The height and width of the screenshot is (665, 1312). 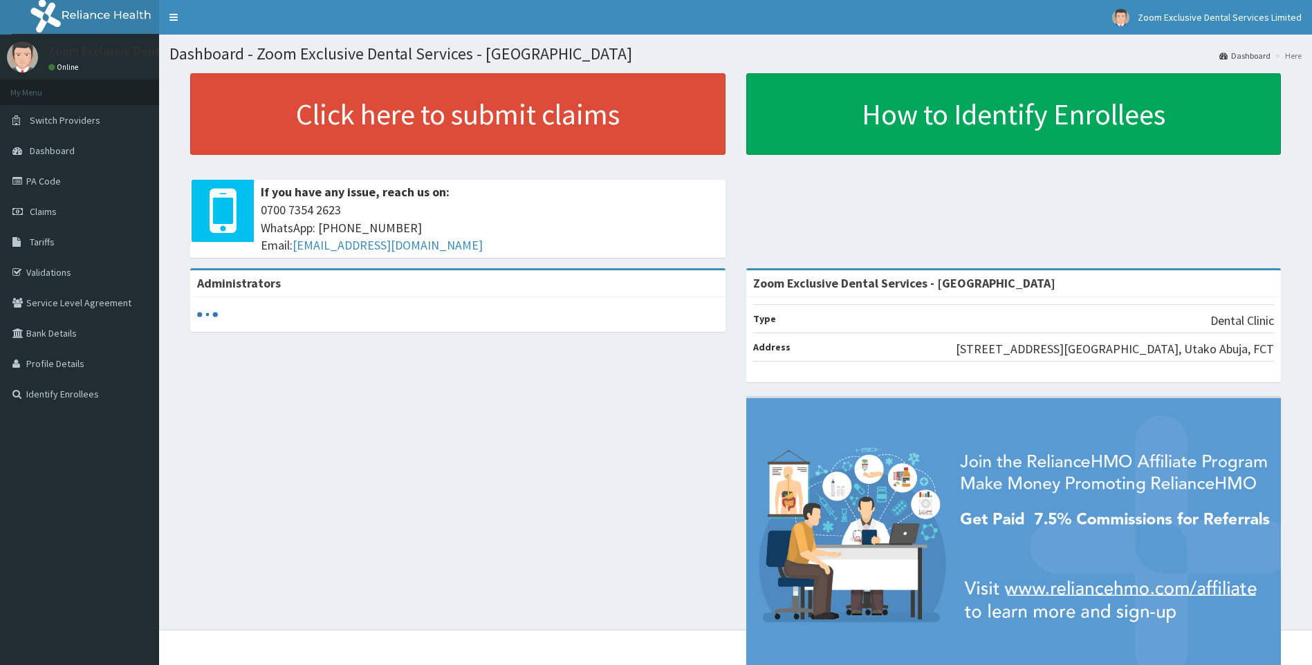 What do you see at coordinates (764, 319) in the screenshot?
I see `b: Type` at bounding box center [764, 319].